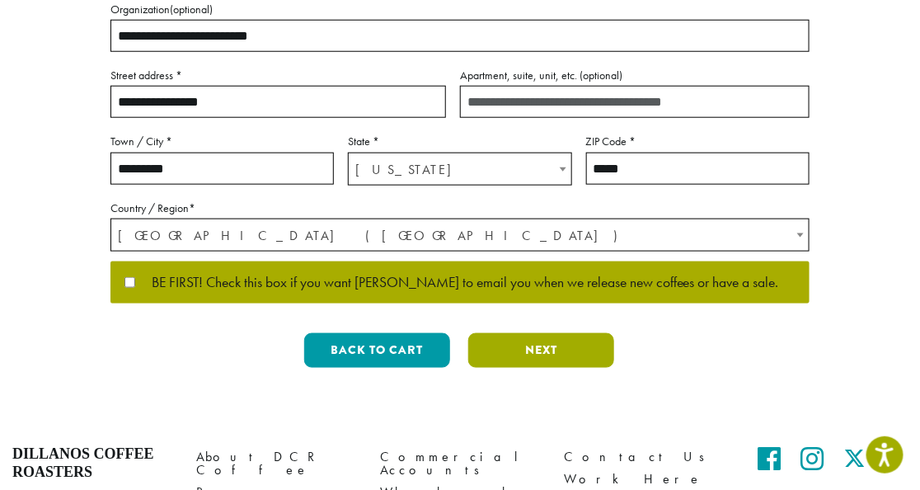  What do you see at coordinates (278, 75) in the screenshot?
I see `label: Street address` at bounding box center [278, 75].